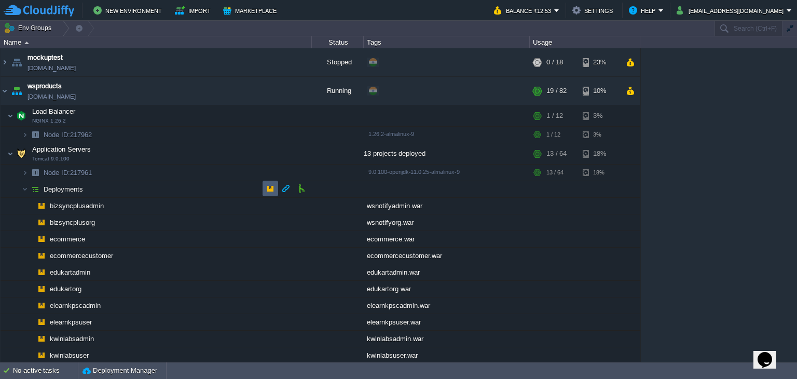 Image resolution: width=797 pixels, height=379 pixels. I want to click on div: edukartorg.war, so click(447, 288).